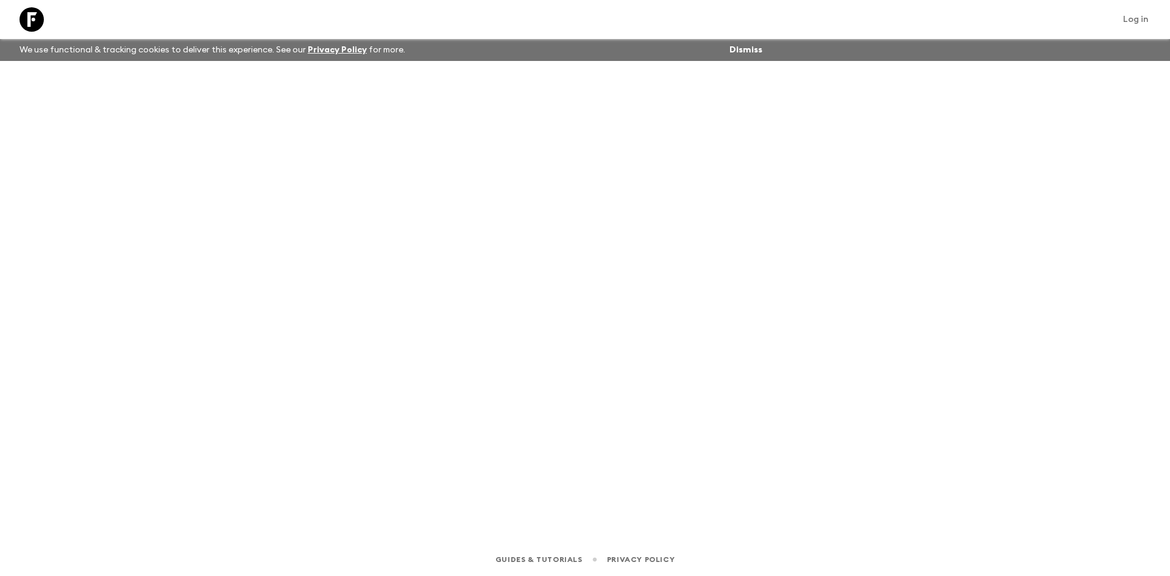 The width and height of the screenshot is (1170, 576). I want to click on a: Guides & Tutorials, so click(539, 559).